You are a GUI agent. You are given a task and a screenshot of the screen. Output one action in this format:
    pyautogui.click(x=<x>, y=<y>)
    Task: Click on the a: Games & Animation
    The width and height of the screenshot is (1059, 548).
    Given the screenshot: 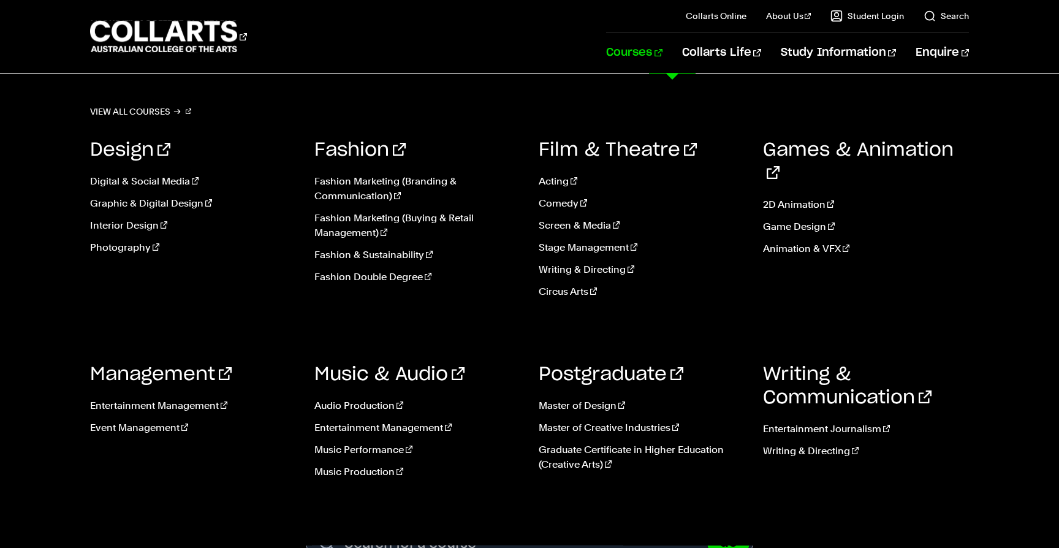 What is the action you would take?
    pyautogui.click(x=858, y=162)
    